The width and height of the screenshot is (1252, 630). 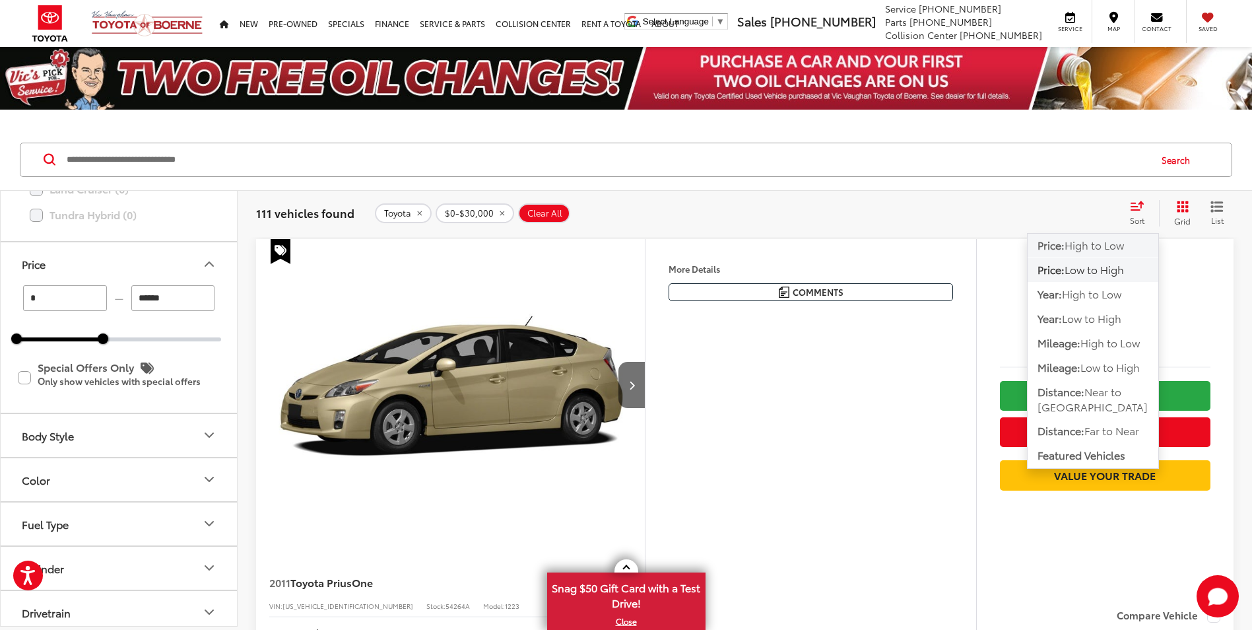 I want to click on span: Sales, so click(x=752, y=21).